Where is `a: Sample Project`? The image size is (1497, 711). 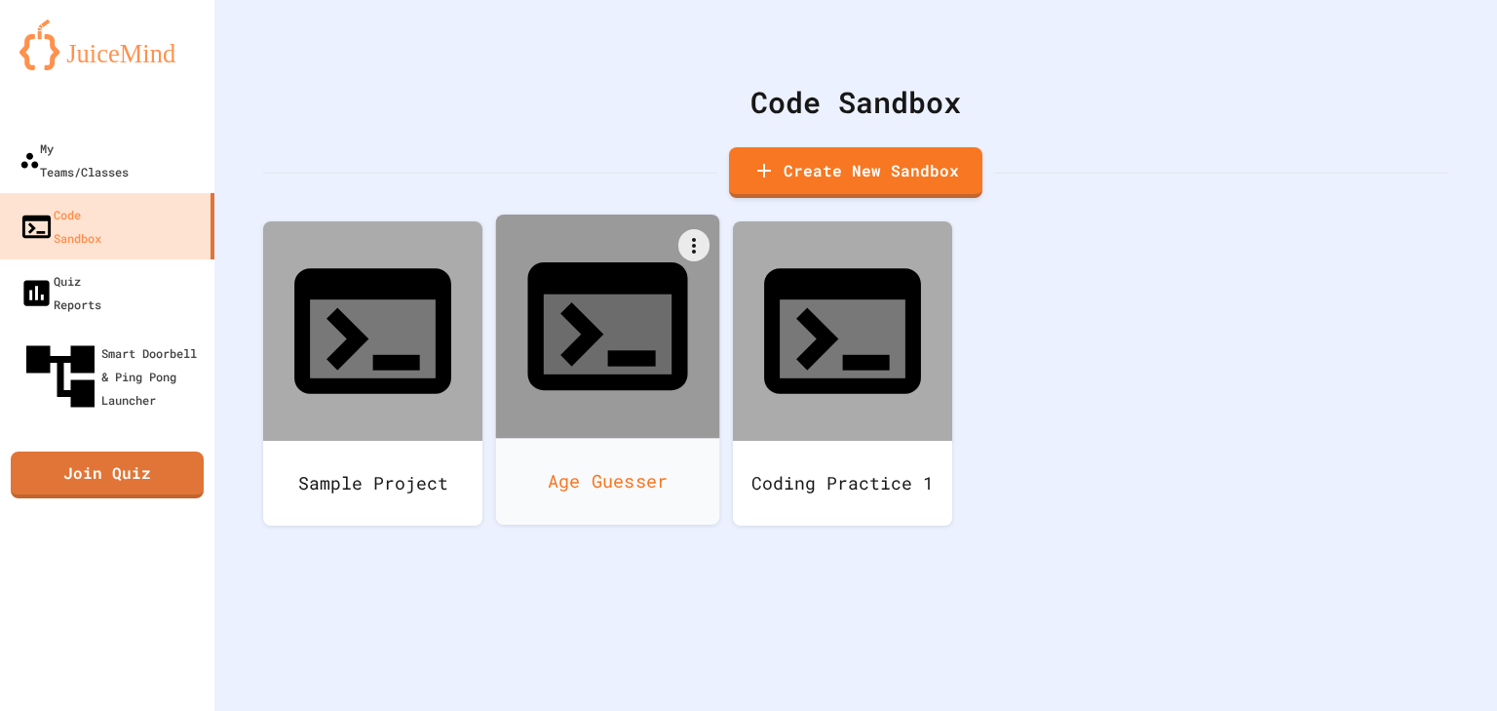
a: Sample Project is located at coordinates (372, 373).